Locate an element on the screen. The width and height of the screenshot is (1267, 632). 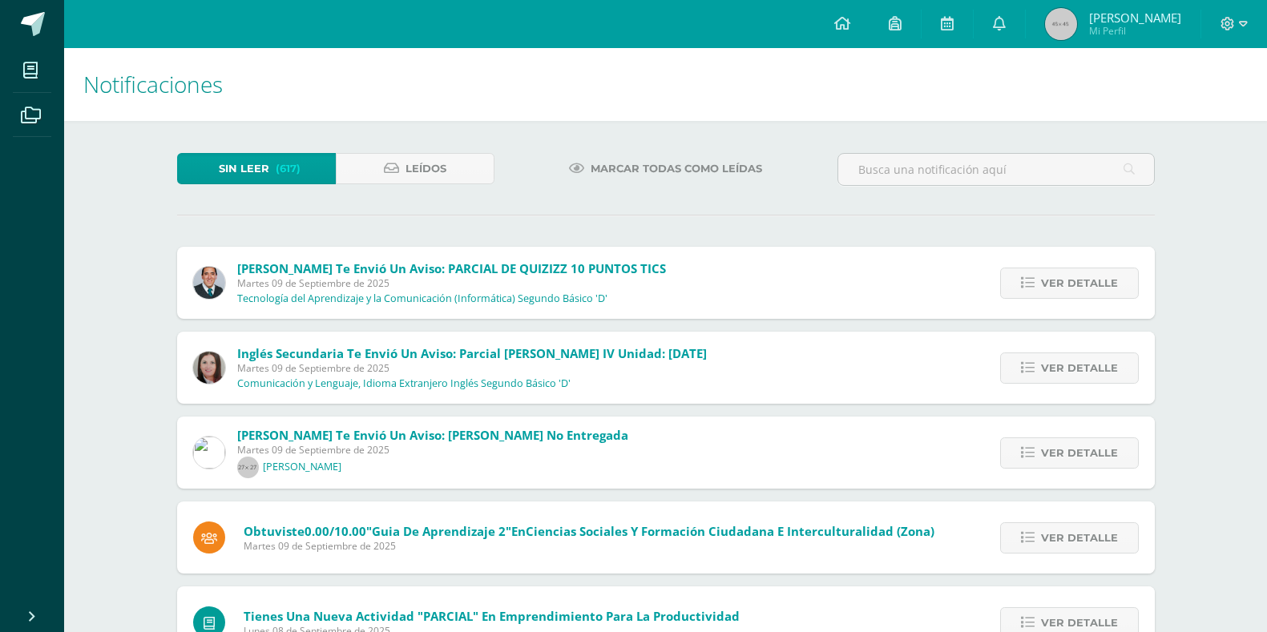
p: Comunicación y Lenguaje, Idioma Extranjero Inglés Segundo Básico 'D' is located at coordinates (404, 384).